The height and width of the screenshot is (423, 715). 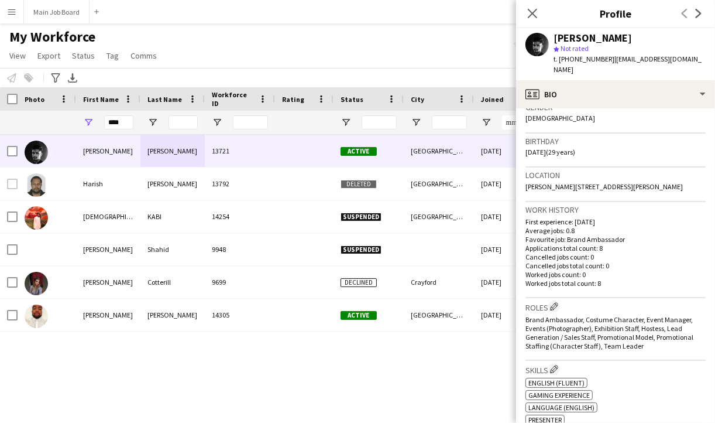 What do you see at coordinates (575, 48) in the screenshot?
I see `span: Not rated` at bounding box center [575, 48].